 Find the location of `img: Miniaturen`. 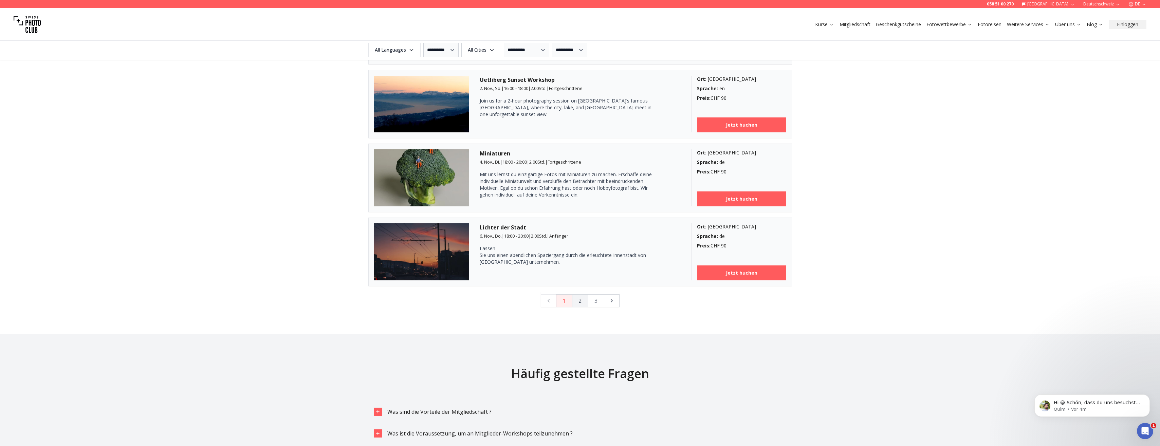

img: Miniaturen is located at coordinates (422, 178).